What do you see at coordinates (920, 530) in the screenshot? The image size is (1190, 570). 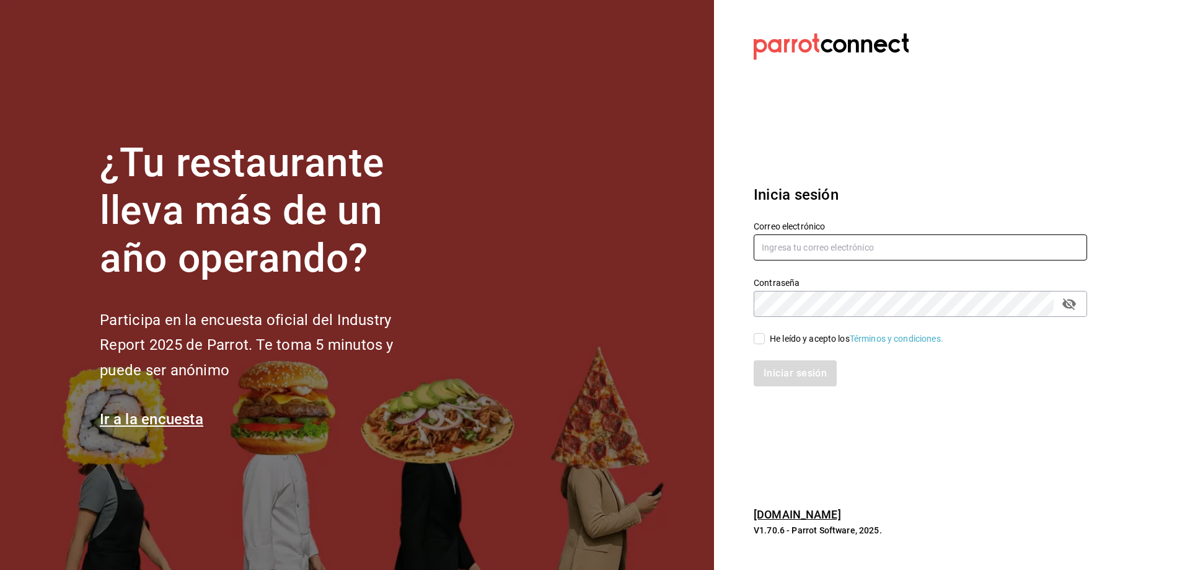 I see `p: V1.70.6 - Parrot Software, 2025.` at bounding box center [920, 530].